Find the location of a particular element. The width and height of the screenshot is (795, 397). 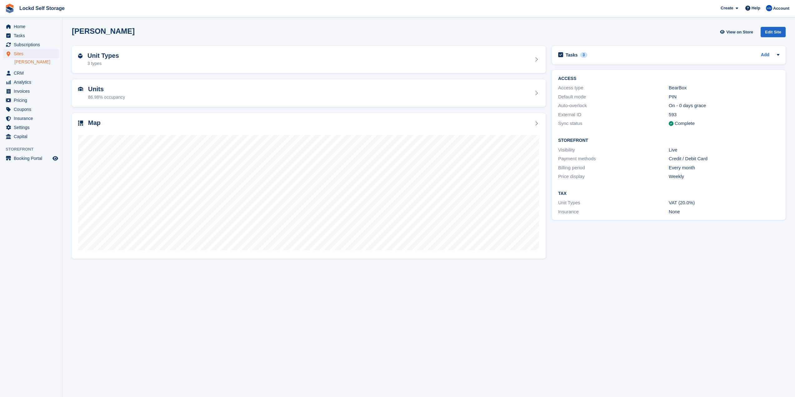

div: PIN is located at coordinates (724, 97).